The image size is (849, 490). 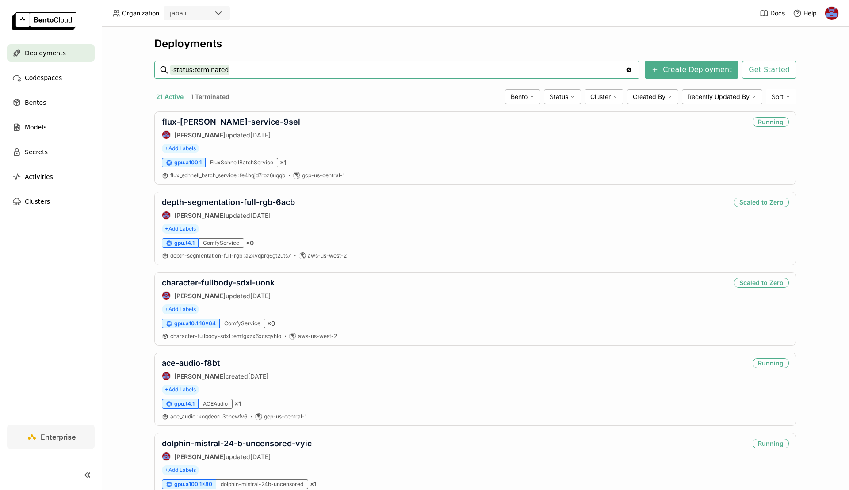 What do you see at coordinates (523, 97) in the screenshot?
I see `div: Bento` at bounding box center [523, 97].